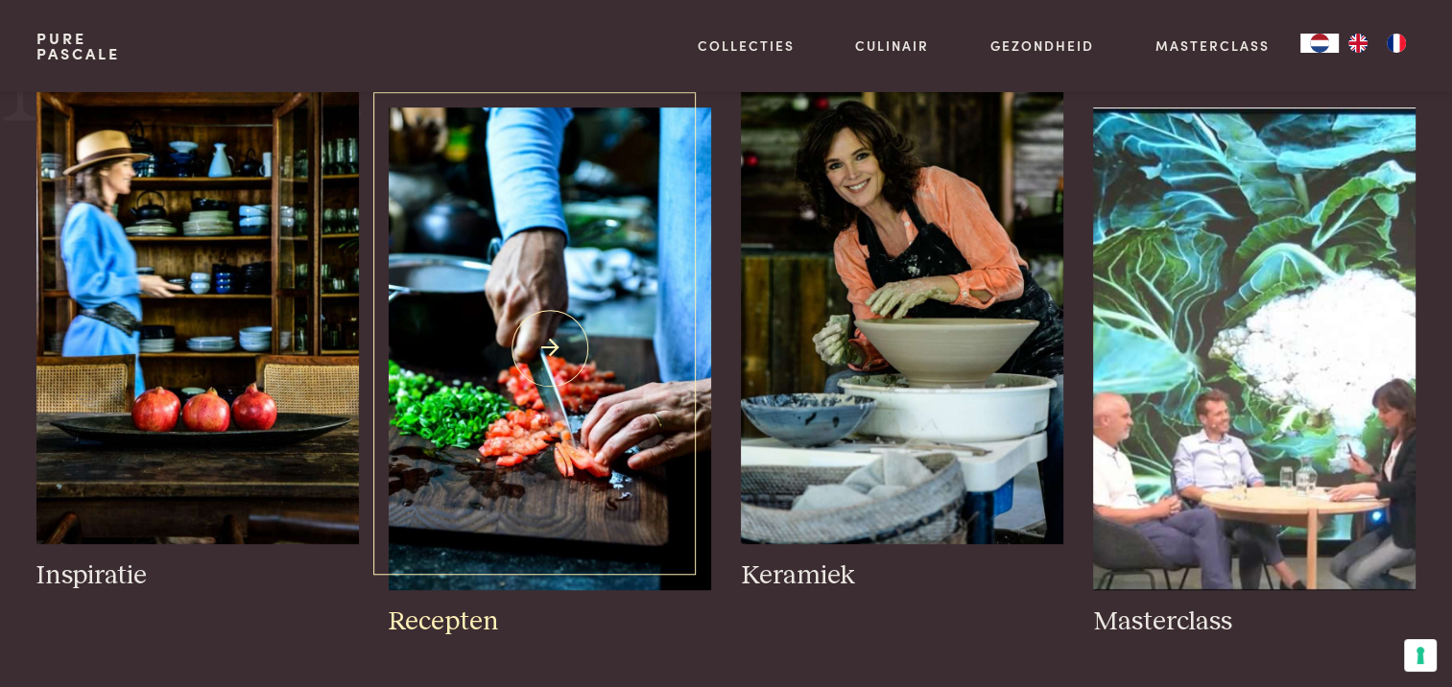 This screenshot has height=687, width=1452. Describe the element at coordinates (901, 576) in the screenshot. I see `h3: Keramiek` at that location.